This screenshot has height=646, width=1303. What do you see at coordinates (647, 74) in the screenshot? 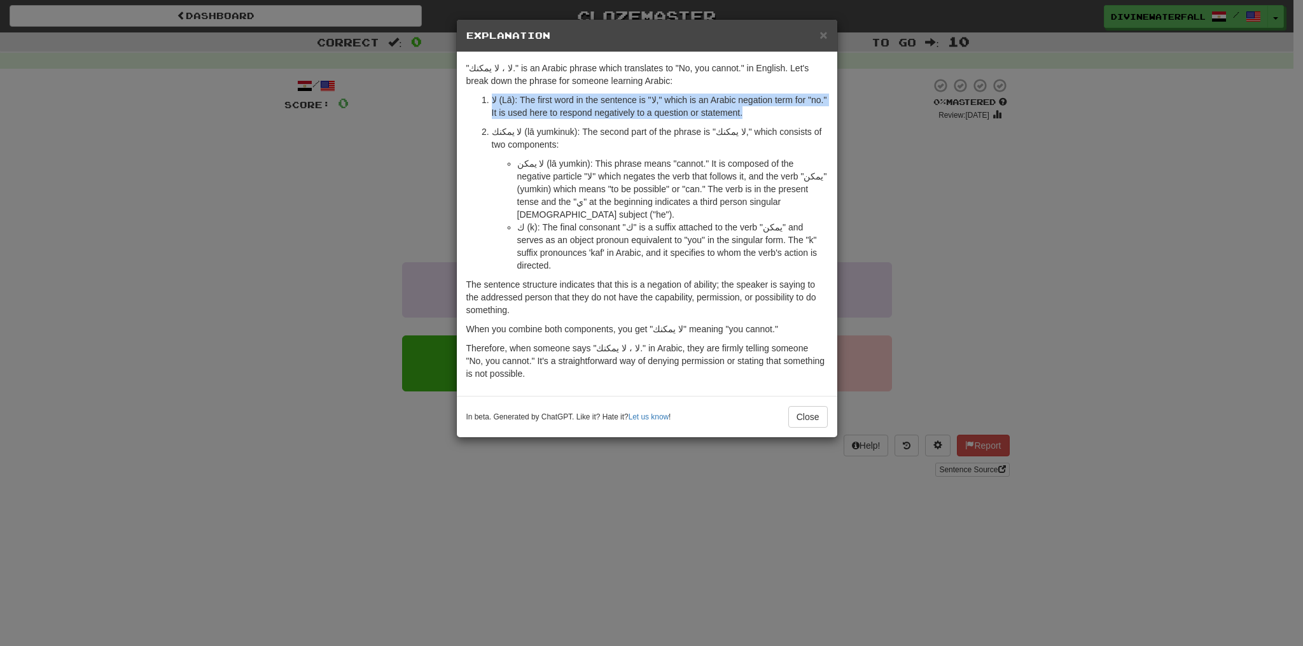
I see `p: "لا ، لا يمكنك." is an Arabic phrase which translates to "No, you cannot." in English. Let's brea...` at bounding box center [647, 74].